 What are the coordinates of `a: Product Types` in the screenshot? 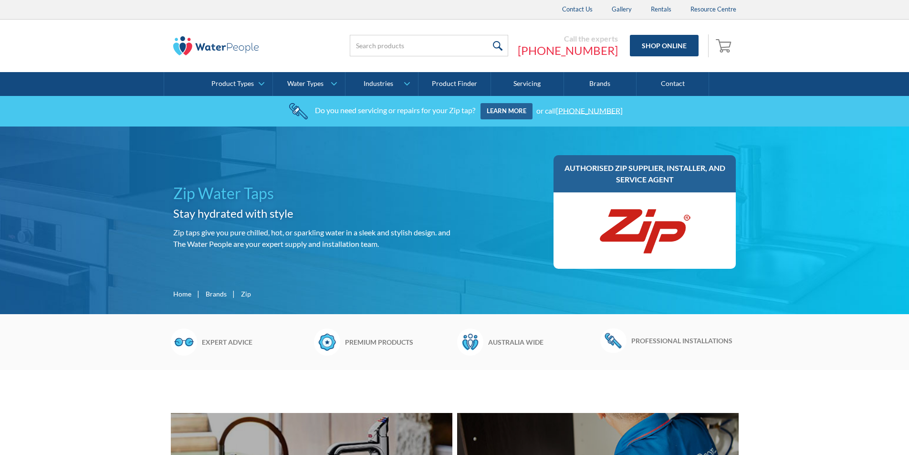 It's located at (236, 84).